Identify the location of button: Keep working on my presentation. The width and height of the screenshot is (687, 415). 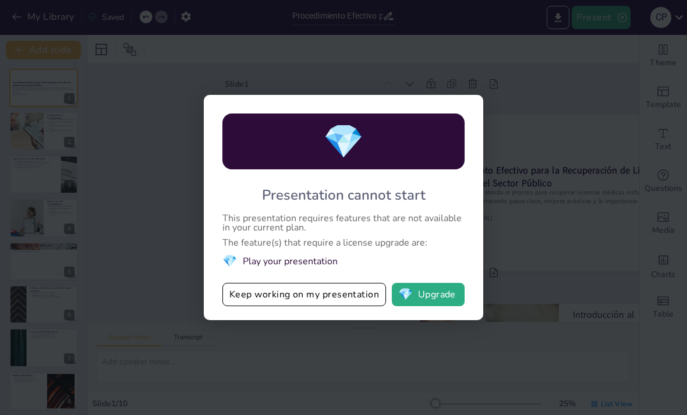
(304, 294).